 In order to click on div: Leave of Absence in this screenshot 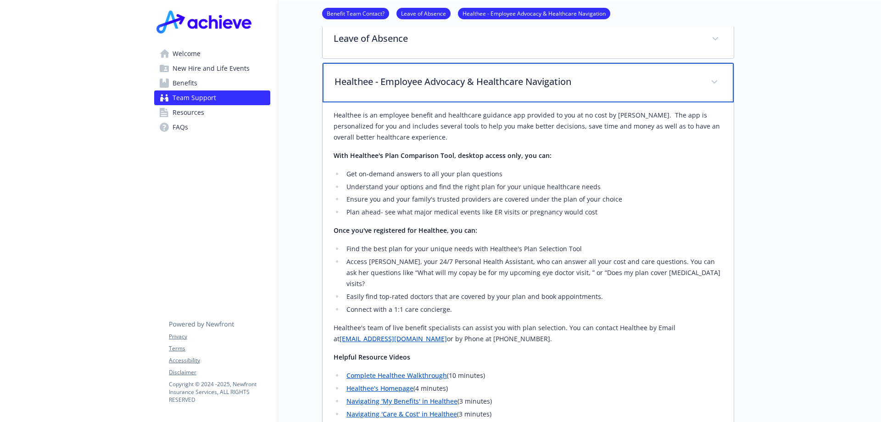, I will do `click(528, 39)`.